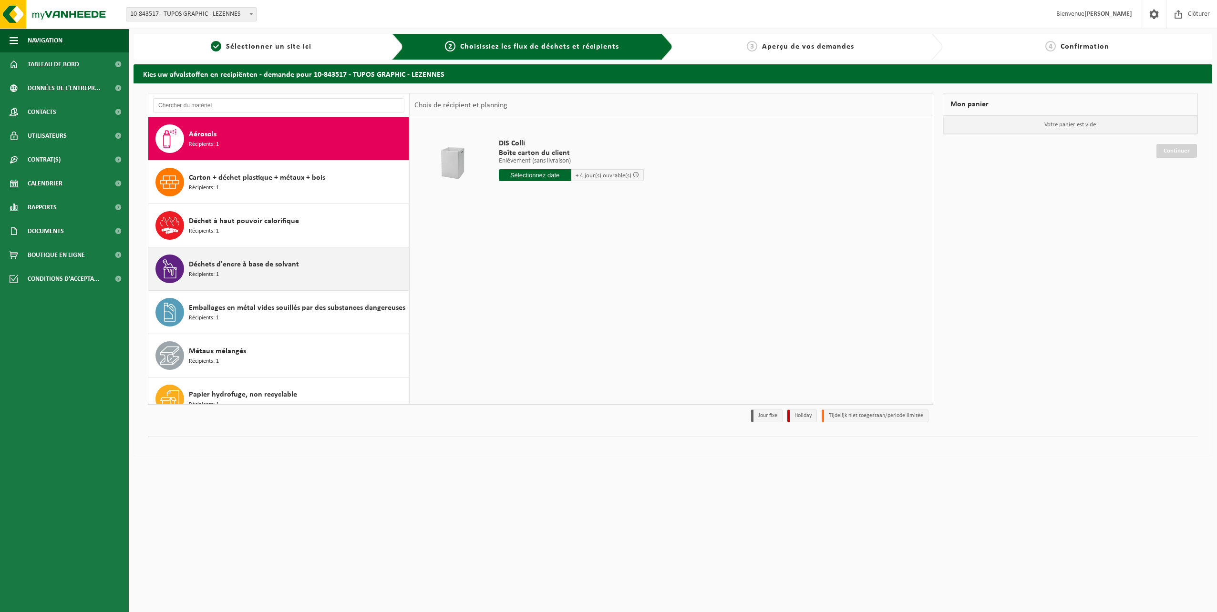 The height and width of the screenshot is (612, 1217). What do you see at coordinates (571, 153) in the screenshot?
I see `span: Boîte carton du client` at bounding box center [571, 153].